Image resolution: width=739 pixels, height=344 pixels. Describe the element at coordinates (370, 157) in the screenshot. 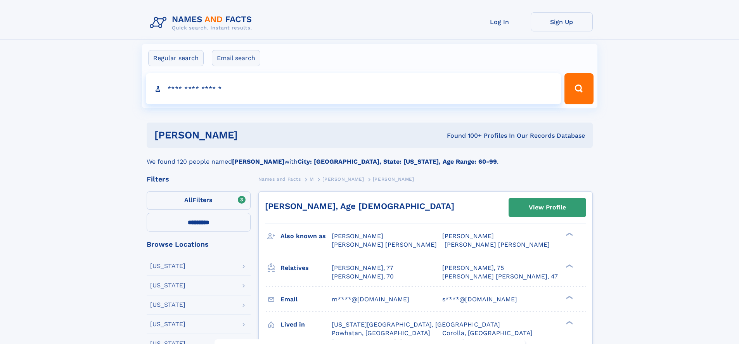

I see `div: We found 120 people named with .` at that location.